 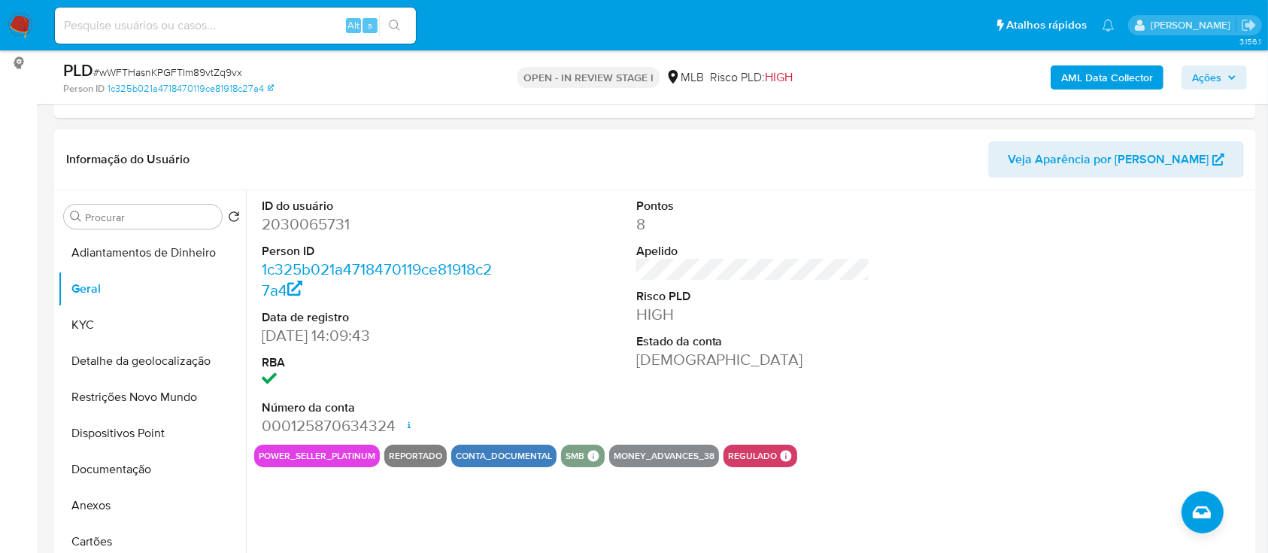 What do you see at coordinates (379, 317) in the screenshot?
I see `dt: Data de registro` at bounding box center [379, 317].